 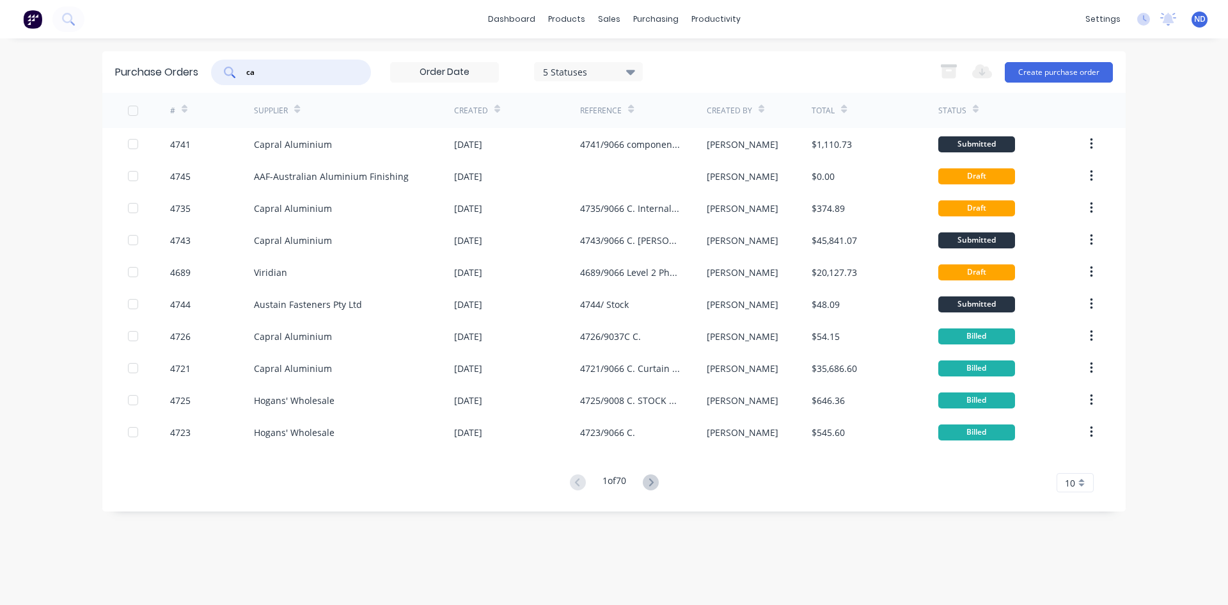 What do you see at coordinates (271, 111) in the screenshot?
I see `div: Supplier` at bounding box center [271, 111].